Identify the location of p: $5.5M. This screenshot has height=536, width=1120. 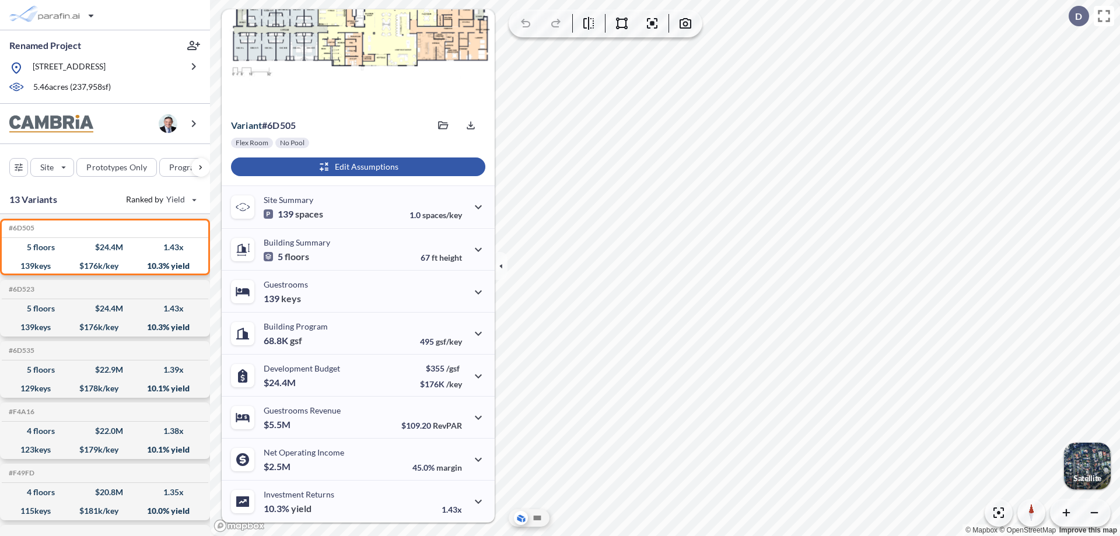
(278, 425).